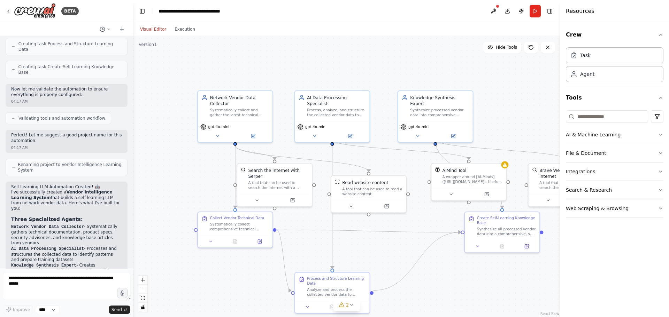  I want to click on button: File & Document, so click(615, 153).